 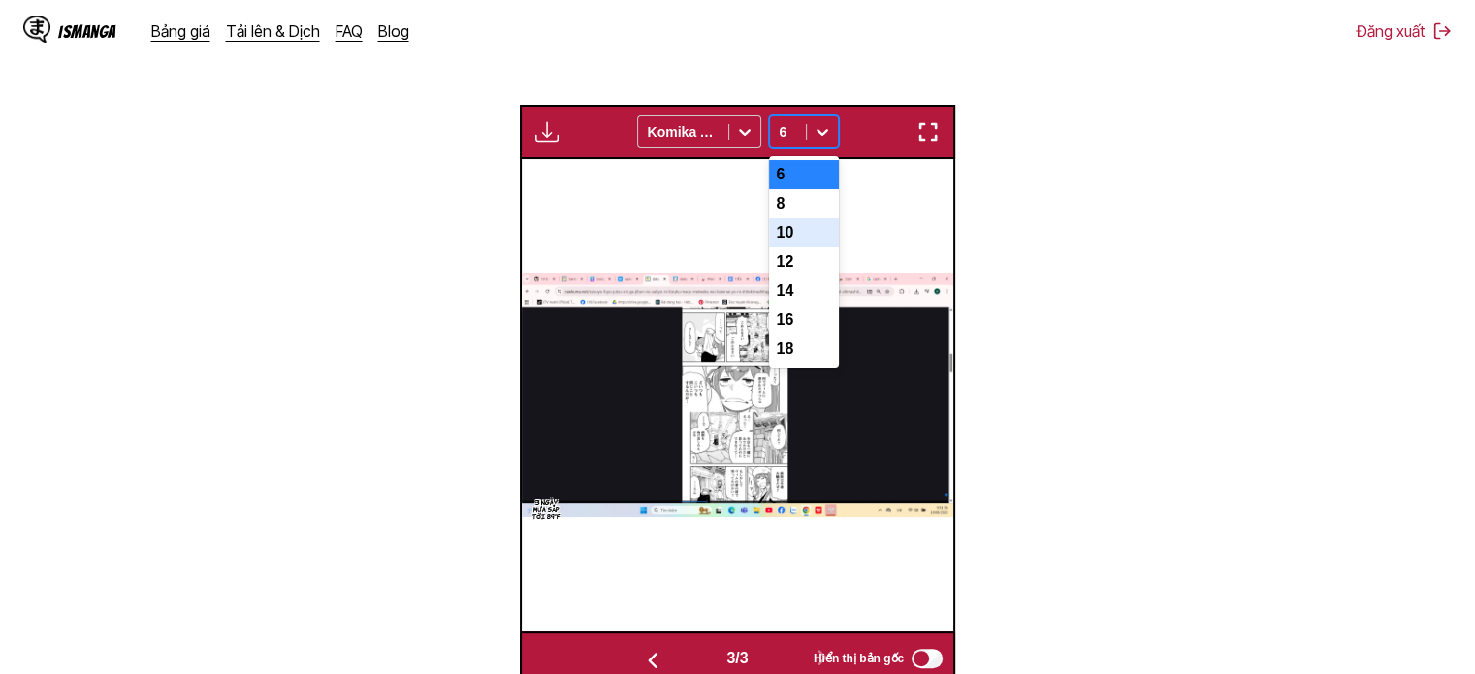 I want to click on a: IsManga LogoIsManga, so click(x=87, y=31).